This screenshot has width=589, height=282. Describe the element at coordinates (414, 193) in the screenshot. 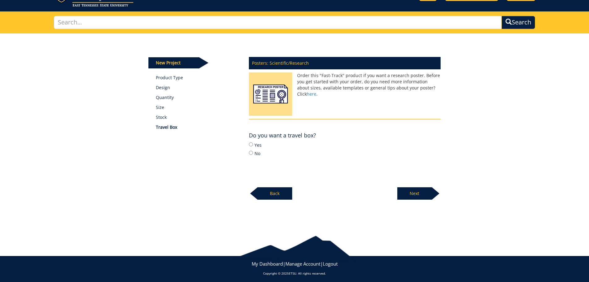

I see `p: Next` at that location.